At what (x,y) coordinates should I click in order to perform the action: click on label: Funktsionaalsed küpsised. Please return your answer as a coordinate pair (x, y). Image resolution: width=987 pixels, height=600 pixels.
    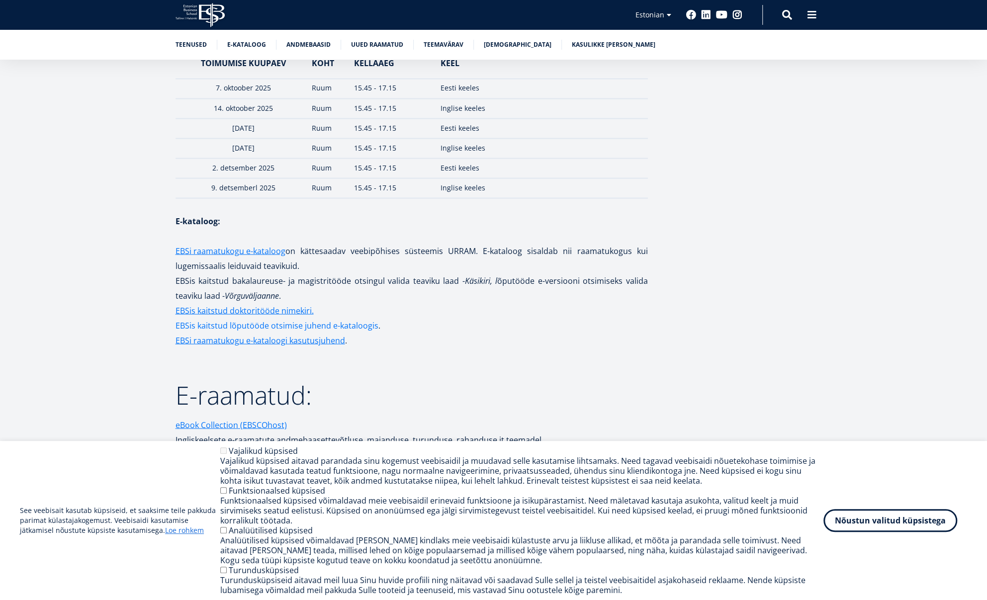
    Looking at the image, I should click on (277, 491).